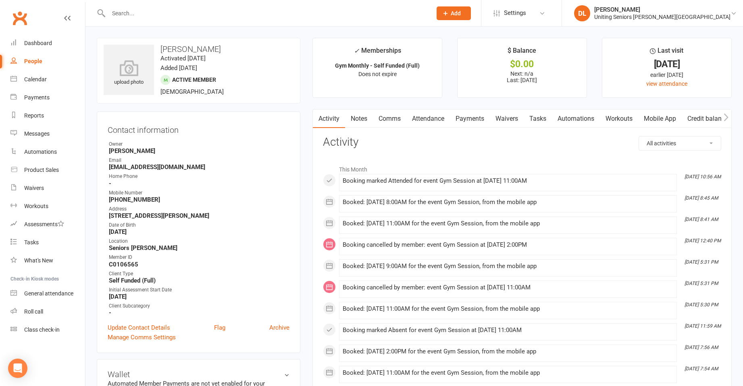  I want to click on a: Workouts, so click(619, 119).